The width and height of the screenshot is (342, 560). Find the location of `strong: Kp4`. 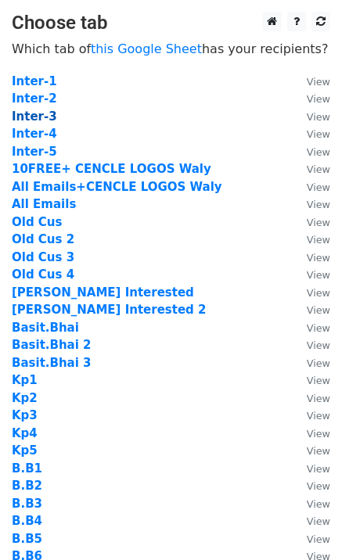

strong: Kp4 is located at coordinates (24, 434).